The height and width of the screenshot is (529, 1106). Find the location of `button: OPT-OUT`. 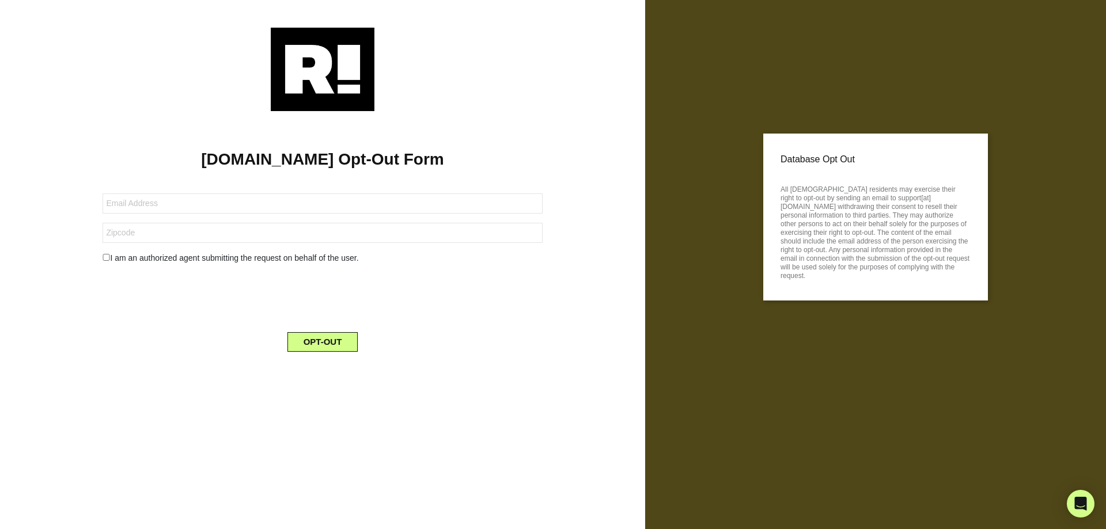

button: OPT-OUT is located at coordinates (323, 342).